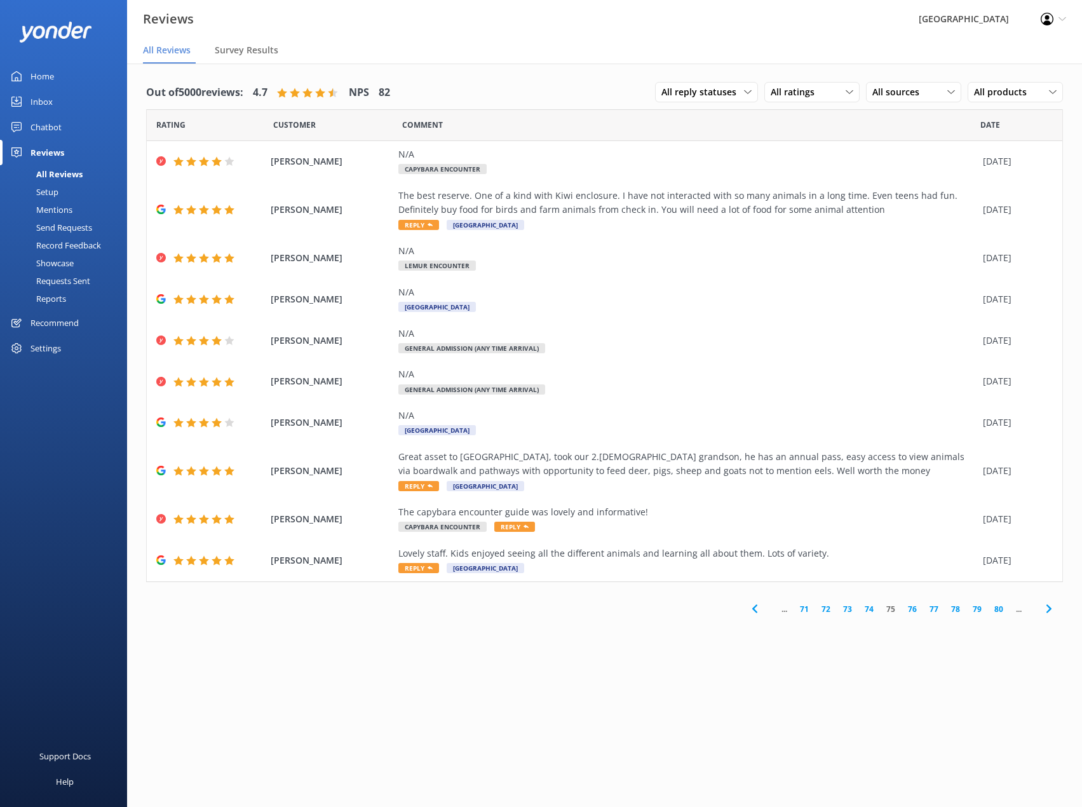  What do you see at coordinates (1004, 92) in the screenshot?
I see `span: All products` at bounding box center [1004, 92].